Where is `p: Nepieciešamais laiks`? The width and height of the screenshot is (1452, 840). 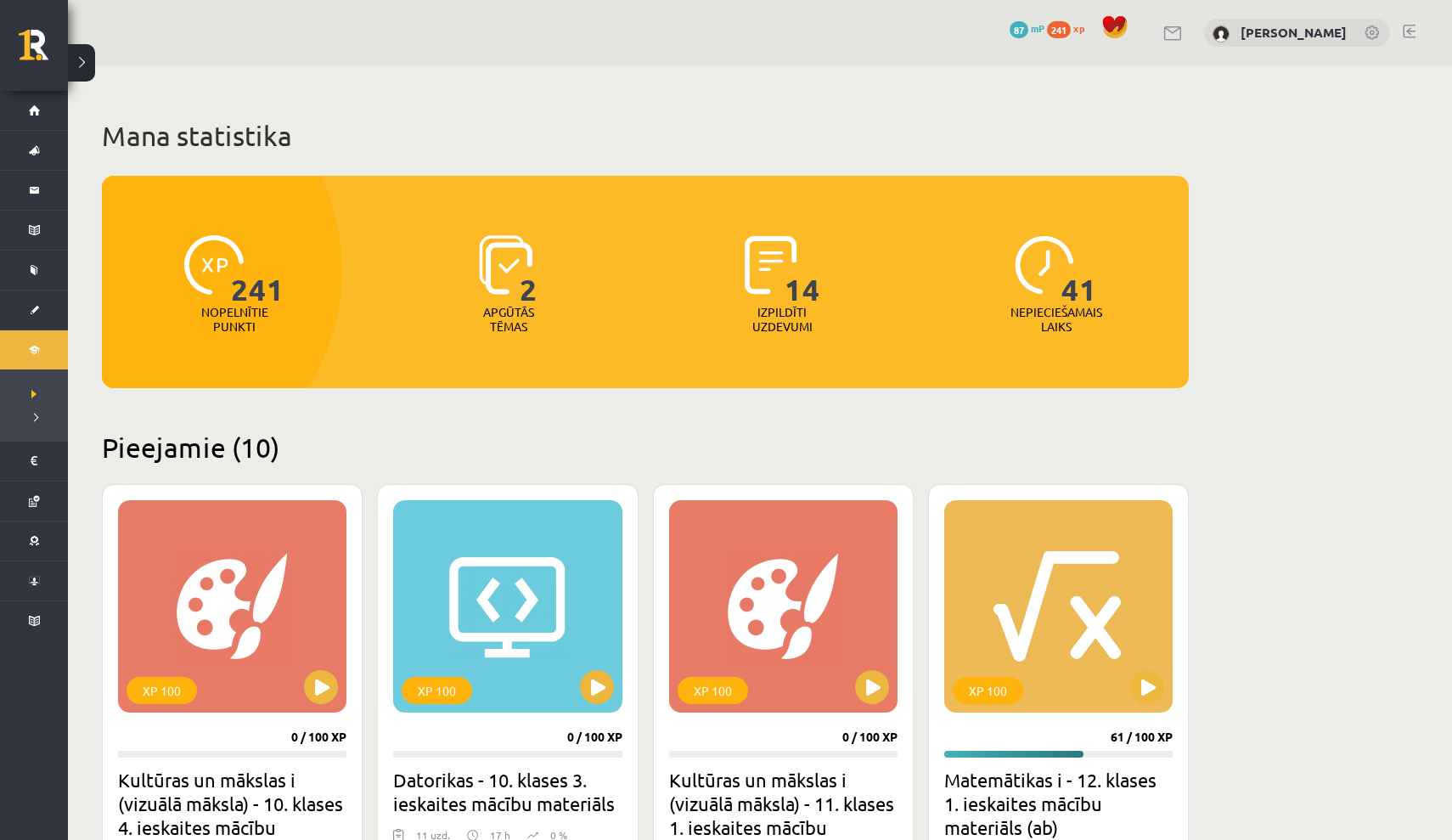 p: Nepieciešamais laiks is located at coordinates (1056, 319).